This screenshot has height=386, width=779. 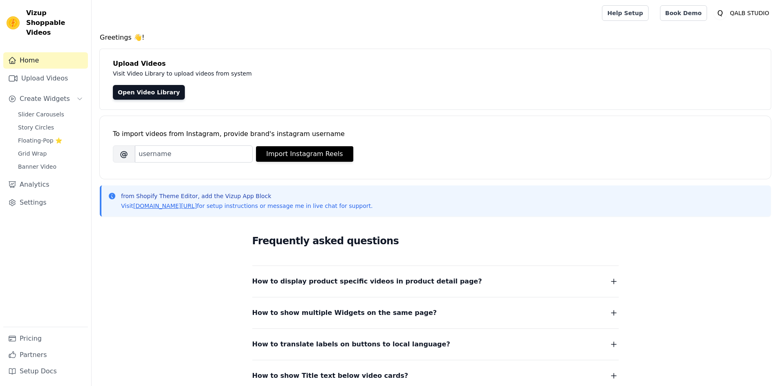 What do you see at coordinates (45, 355) in the screenshot?
I see `a: Partners` at bounding box center [45, 355].